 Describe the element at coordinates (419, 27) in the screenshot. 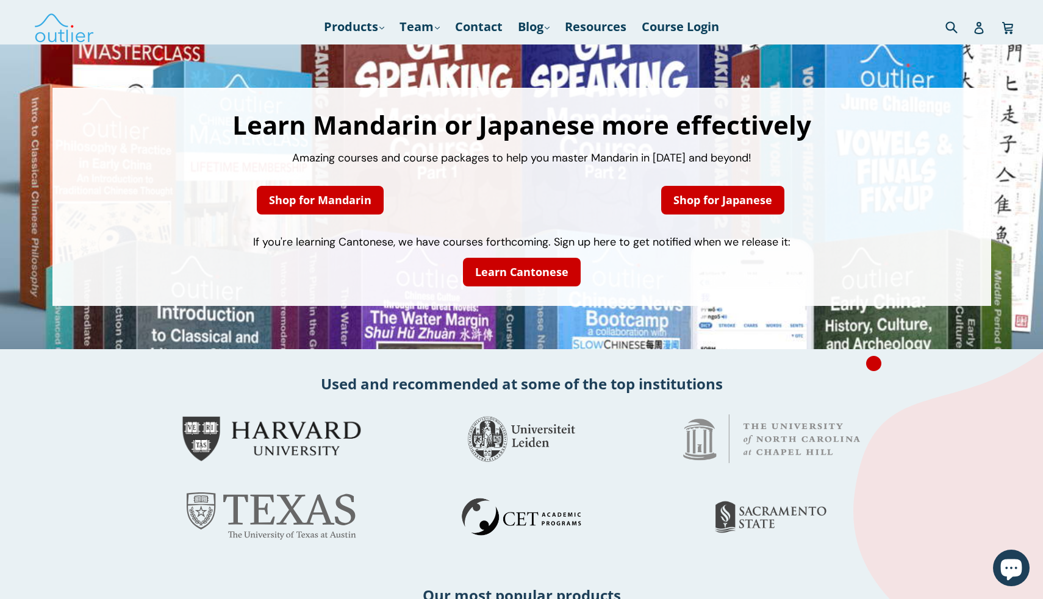

I see `a: Team` at that location.